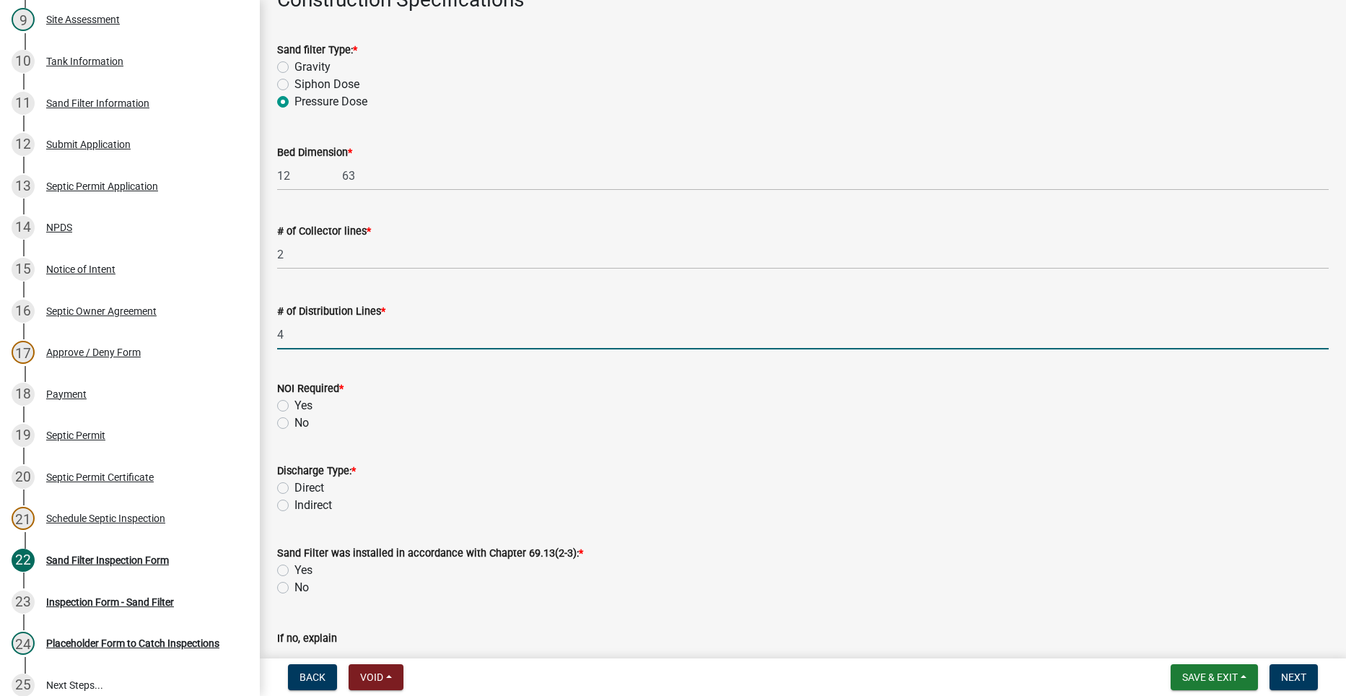  Describe the element at coordinates (23, 19) in the screenshot. I see `div: 9` at that location.